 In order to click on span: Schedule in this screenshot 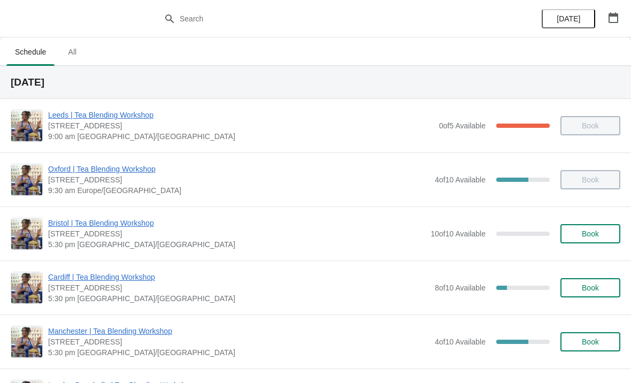, I will do `click(30, 52)`.